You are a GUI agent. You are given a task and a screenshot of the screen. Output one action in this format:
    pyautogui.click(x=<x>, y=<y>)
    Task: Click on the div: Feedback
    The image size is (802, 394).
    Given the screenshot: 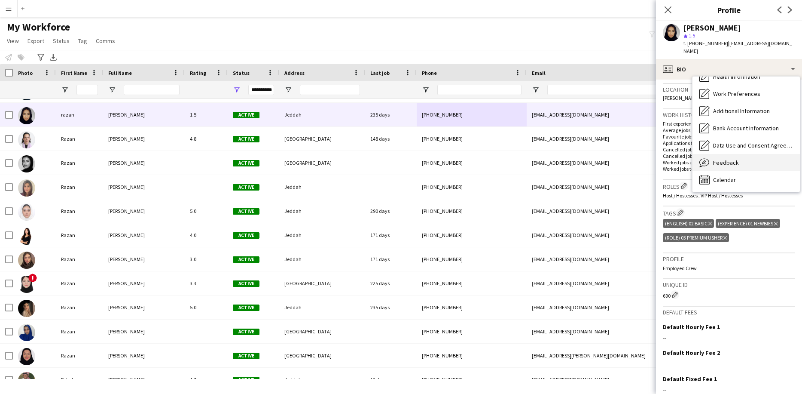 What is the action you would take?
    pyautogui.click(x=747, y=162)
    